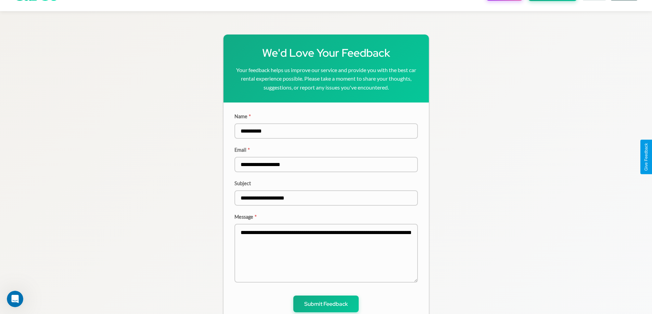 This screenshot has width=652, height=314. What do you see at coordinates (326, 150) in the screenshot?
I see `label: Email` at bounding box center [326, 150].